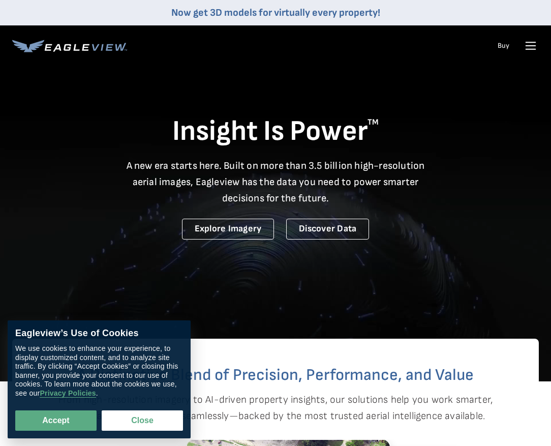  What do you see at coordinates (275, 13) in the screenshot?
I see `a: Now get 3D models for virtually every property!` at bounding box center [275, 13].